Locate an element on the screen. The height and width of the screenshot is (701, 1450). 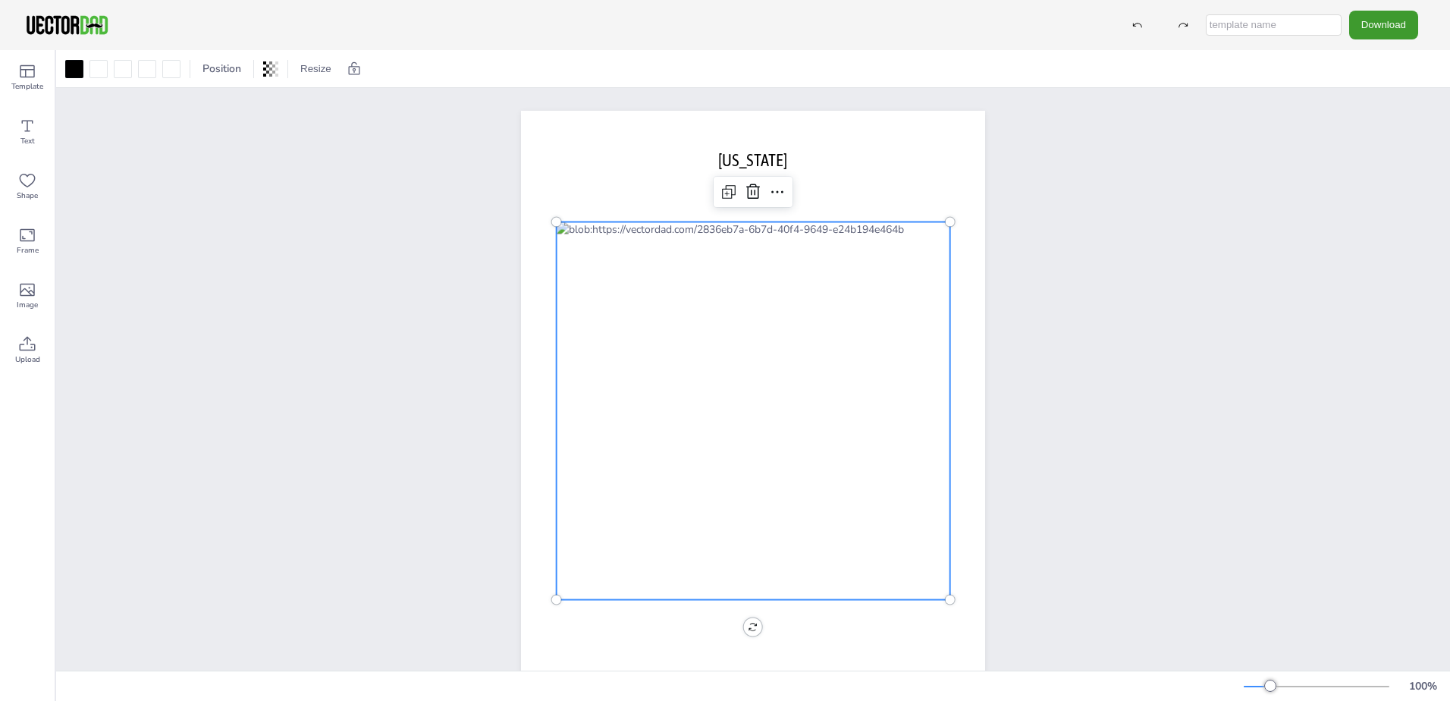
img: VectorDad-1.png is located at coordinates (67, 25).